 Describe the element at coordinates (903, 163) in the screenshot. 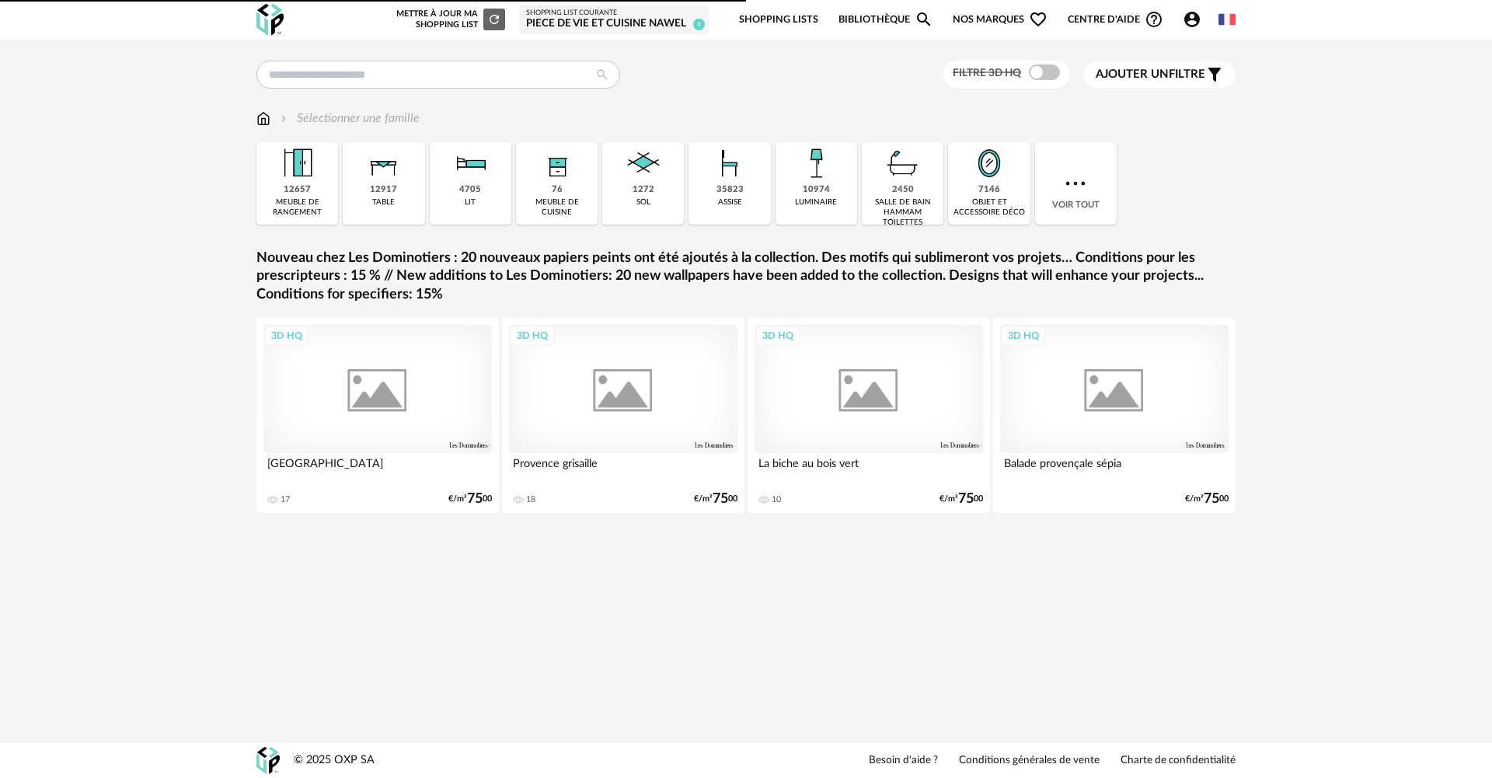

I see `img: Salle%20de%20bain.png` at that location.